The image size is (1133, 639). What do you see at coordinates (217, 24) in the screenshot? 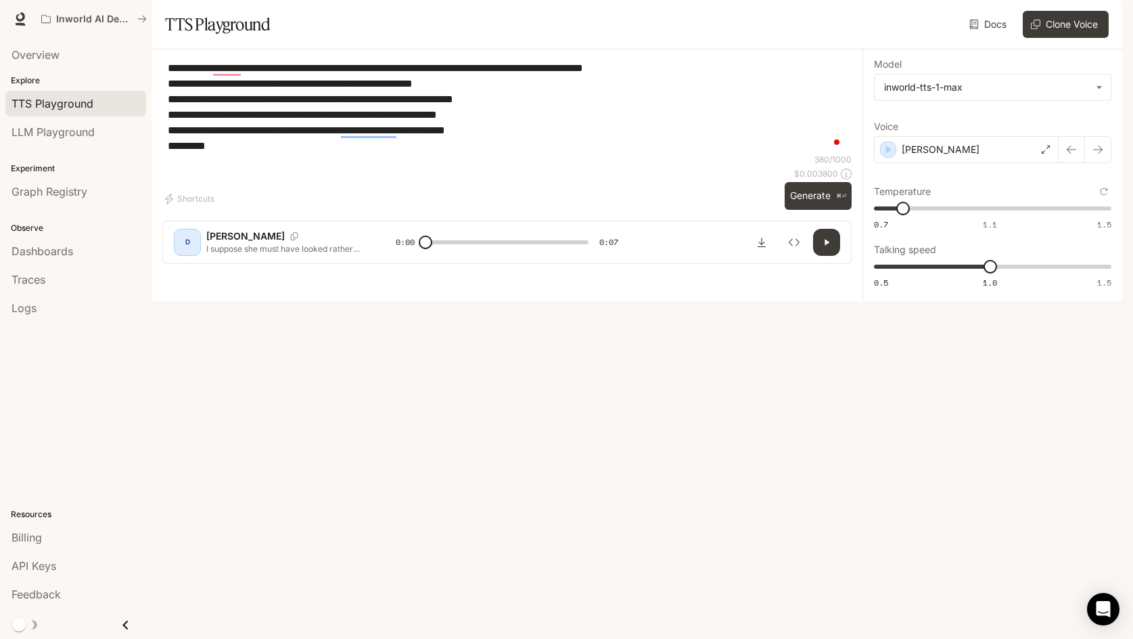
I see `h1: TTS Playground` at bounding box center [217, 24].